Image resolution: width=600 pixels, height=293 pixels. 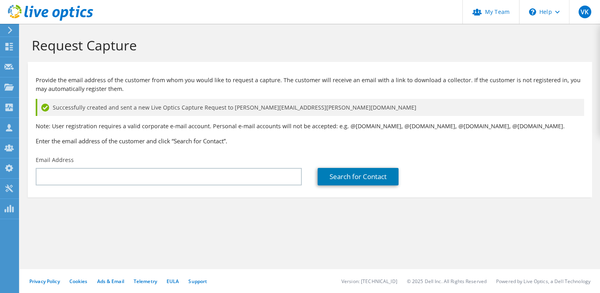 I want to click on a: Telemetry, so click(x=145, y=281).